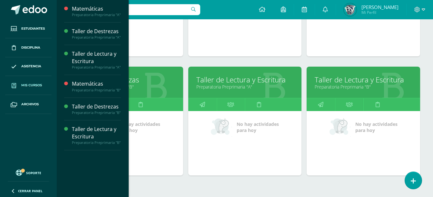 The width and height of the screenshot is (433, 197). What do you see at coordinates (96, 60) in the screenshot?
I see `a: Taller de Lectura y EscrituraPreparatoria Preprimaria "A"` at bounding box center [96, 60].